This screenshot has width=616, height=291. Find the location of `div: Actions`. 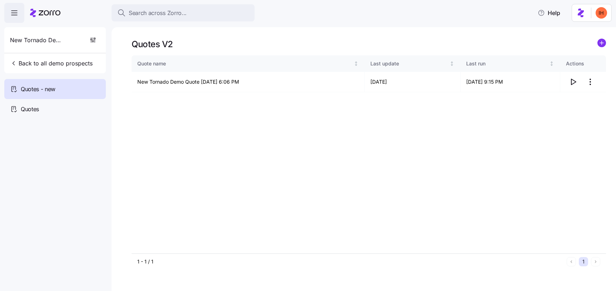

div: Actions is located at coordinates (583, 64).